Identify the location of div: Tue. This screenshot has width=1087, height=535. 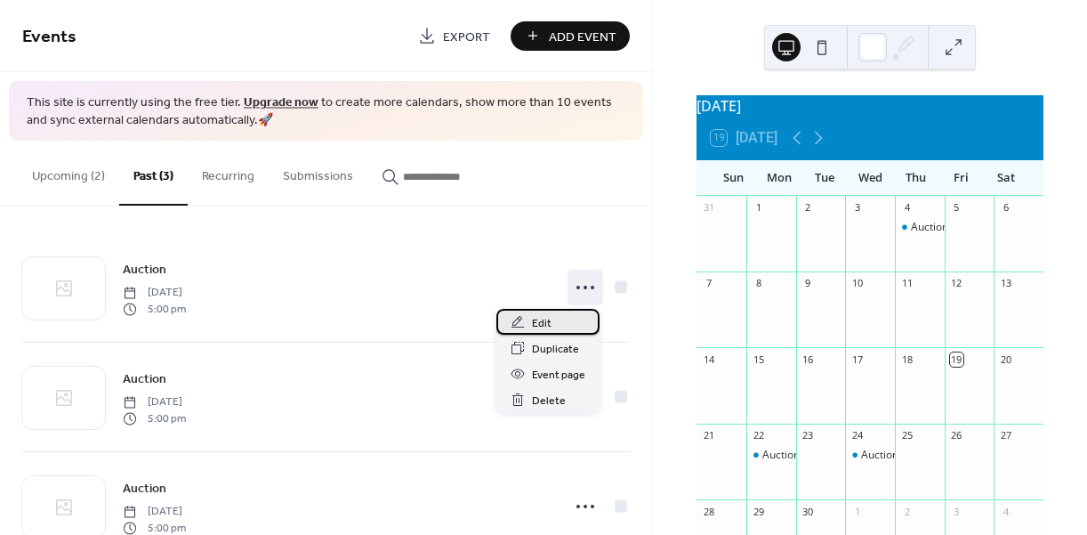
(824, 178).